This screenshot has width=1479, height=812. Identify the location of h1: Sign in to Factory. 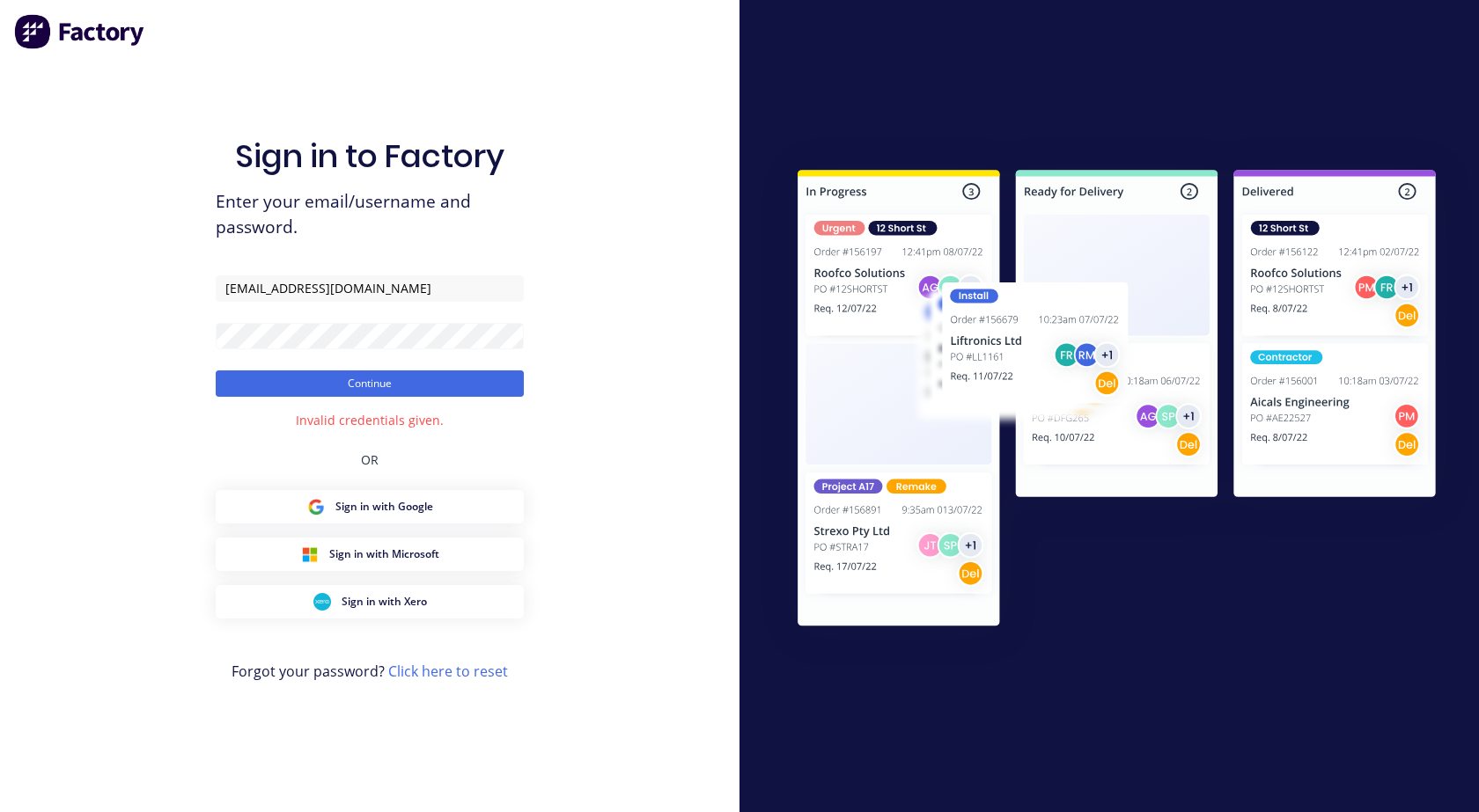
(370, 155).